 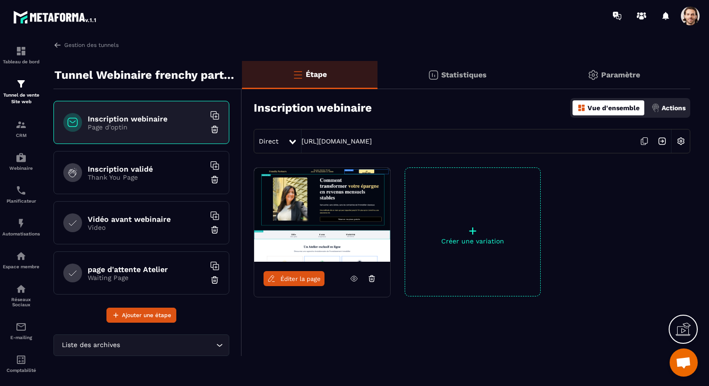 I want to click on a: emailemailE-mailing, so click(x=21, y=331).